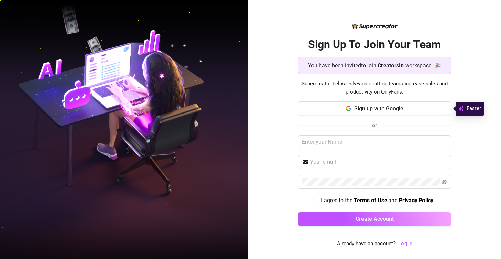  I want to click on span: Create Account, so click(374, 219).